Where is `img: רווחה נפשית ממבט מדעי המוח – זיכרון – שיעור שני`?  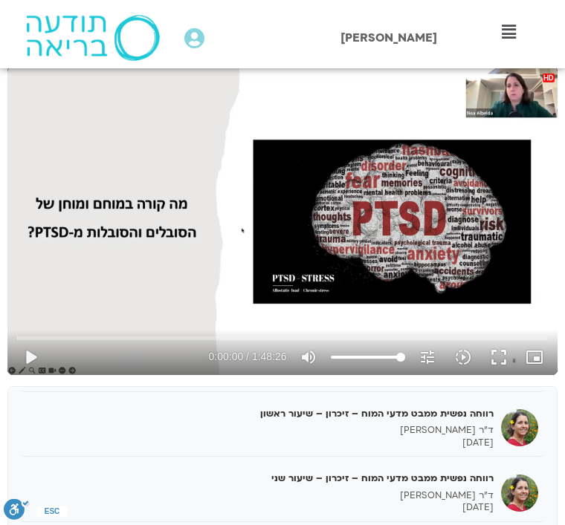
img: רווחה נפשית ממבט מדעי המוח – זיכרון – שיעור שני is located at coordinates (519, 493).